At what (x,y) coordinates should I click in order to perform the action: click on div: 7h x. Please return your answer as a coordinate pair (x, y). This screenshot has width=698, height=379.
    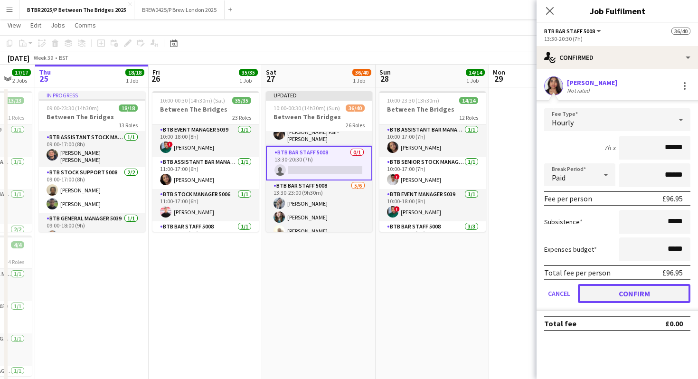
    Looking at the image, I should click on (610, 148).